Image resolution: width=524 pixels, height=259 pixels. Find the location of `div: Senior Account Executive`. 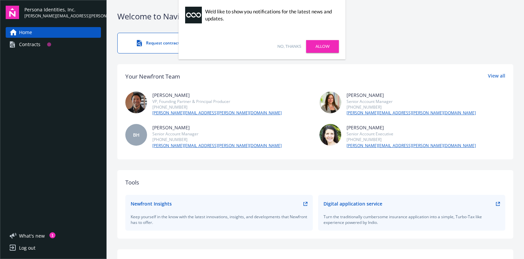

div: Senior Account Executive is located at coordinates (411, 134).